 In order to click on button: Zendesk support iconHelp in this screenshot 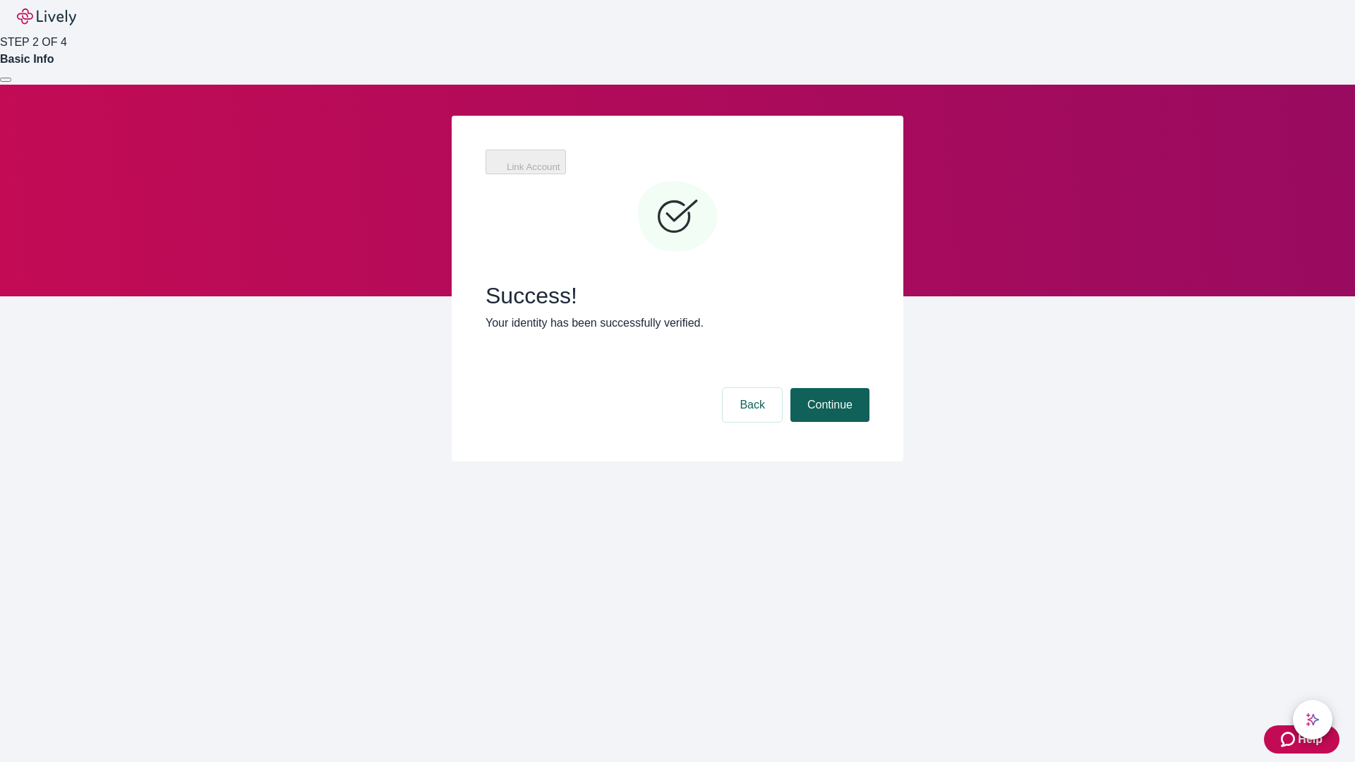, I will do `click(1302, 740)`.